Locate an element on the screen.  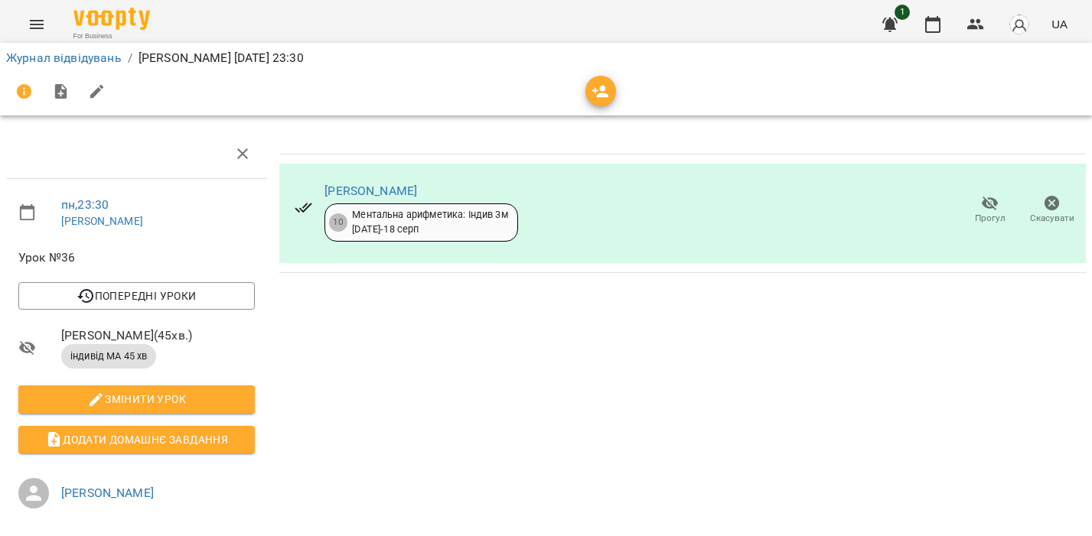
a: Журнал відвідувань is located at coordinates (64, 57).